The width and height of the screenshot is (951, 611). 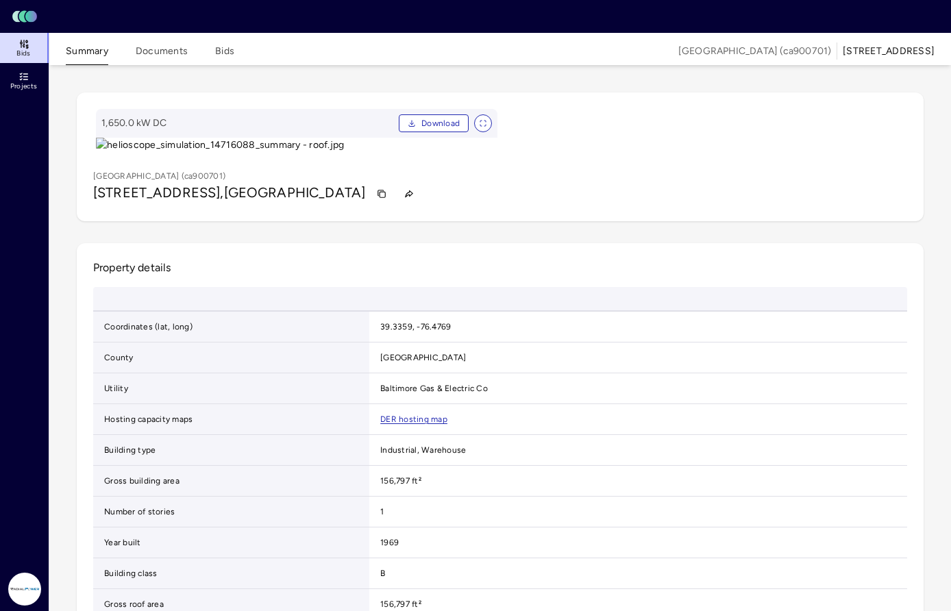 What do you see at coordinates (434, 123) in the screenshot?
I see `a: Download PDF` at bounding box center [434, 123].